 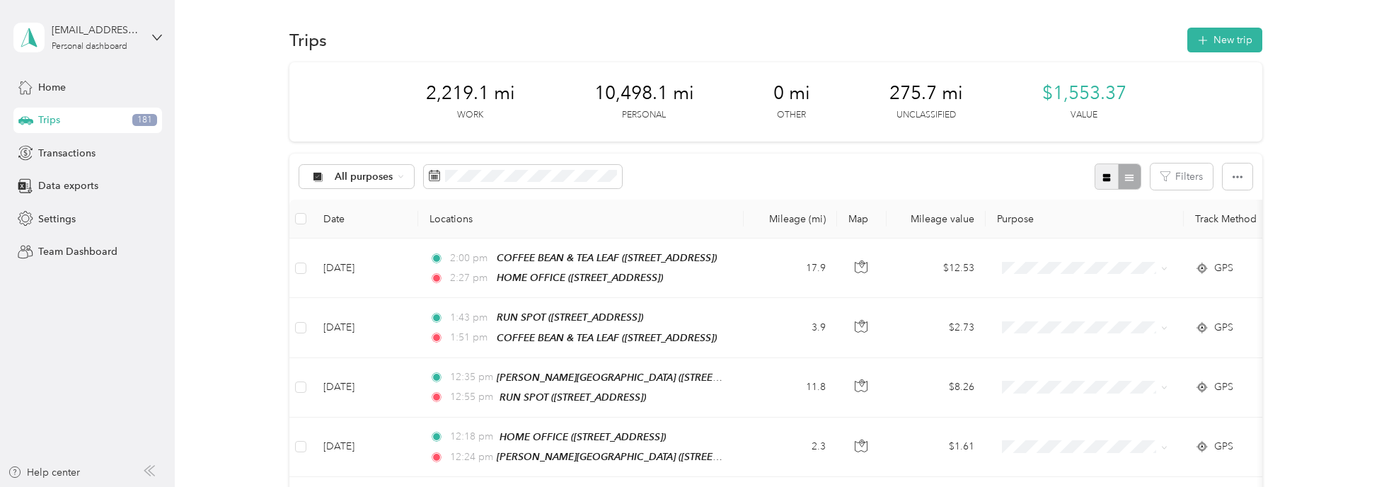 What do you see at coordinates (470, 318) in the screenshot?
I see `span: 1:43 pm` at bounding box center [470, 318].